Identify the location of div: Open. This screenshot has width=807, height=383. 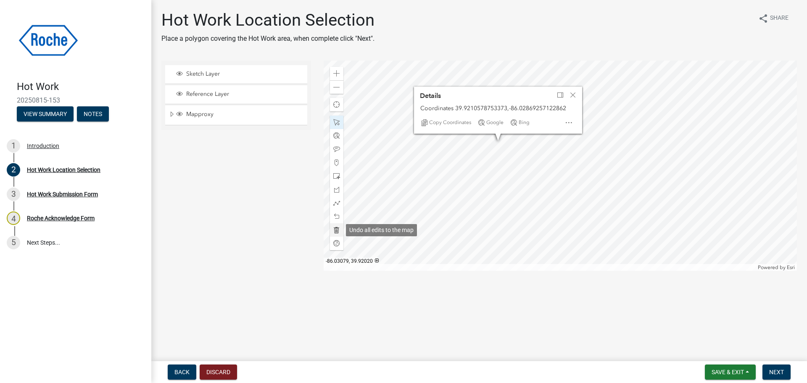
(569, 123).